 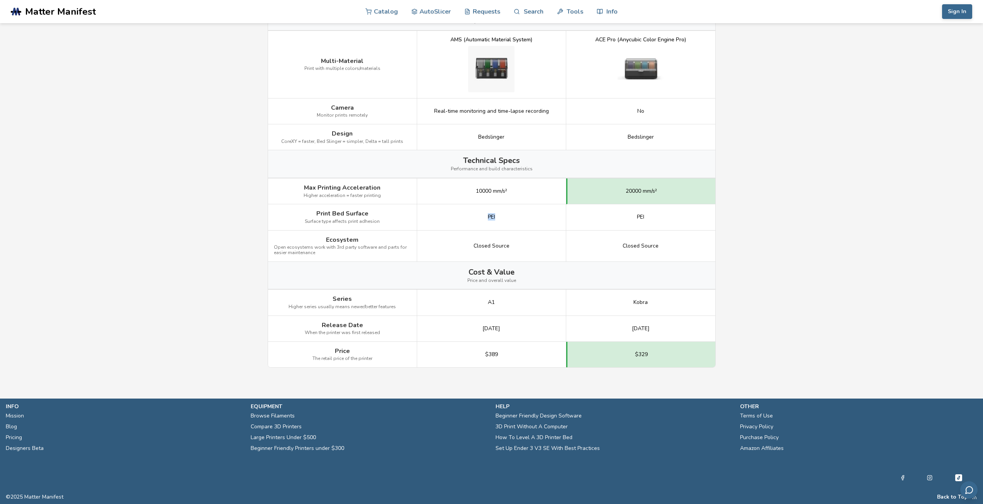 What do you see at coordinates (342, 325) in the screenshot?
I see `span: Release Date` at bounding box center [342, 325].